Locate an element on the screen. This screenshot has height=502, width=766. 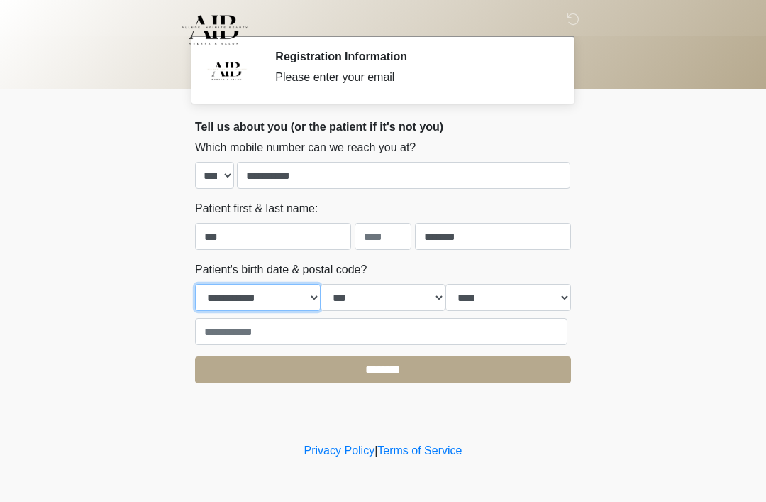
h2: Tell us about you (or the patient if it's not you) is located at coordinates (383, 126).